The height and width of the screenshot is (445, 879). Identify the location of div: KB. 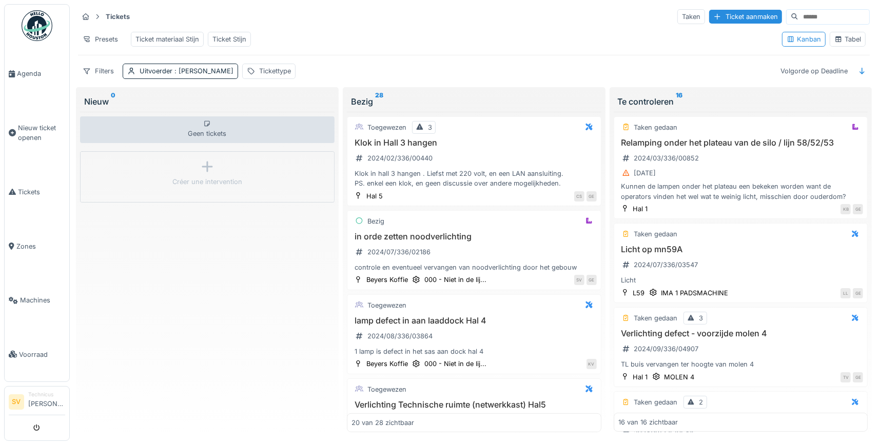
(846, 209).